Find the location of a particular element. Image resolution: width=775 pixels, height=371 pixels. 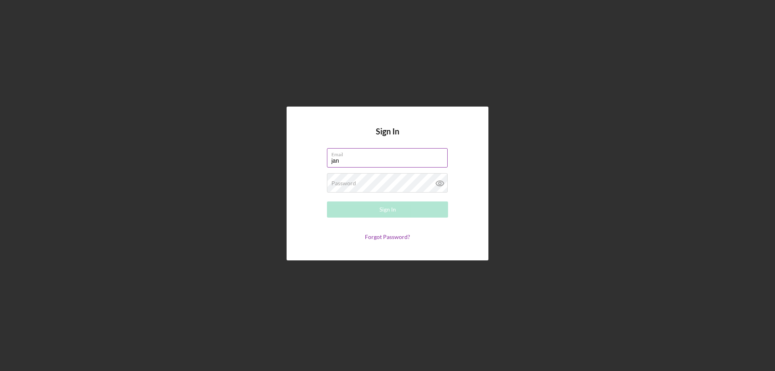

label: Password is located at coordinates (344, 183).